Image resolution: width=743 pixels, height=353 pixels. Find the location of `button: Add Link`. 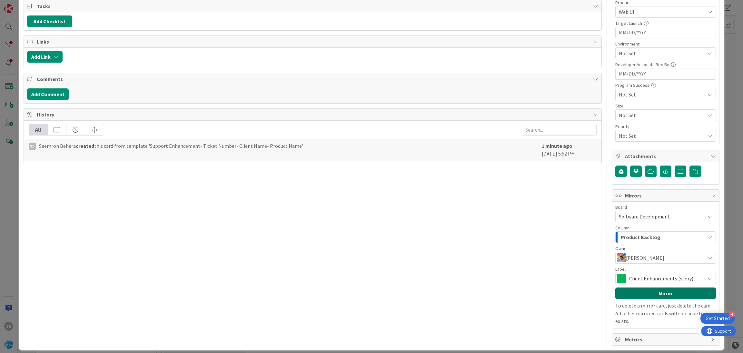

button: Add Link is located at coordinates (45, 57).